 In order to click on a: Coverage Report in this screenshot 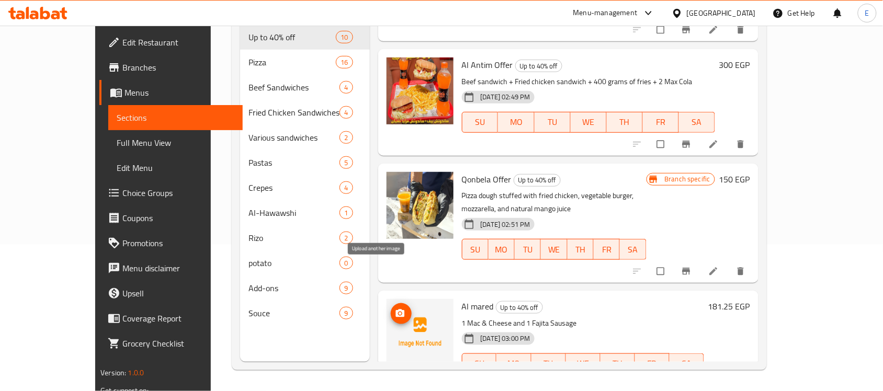, I will do `click(171, 318)`.